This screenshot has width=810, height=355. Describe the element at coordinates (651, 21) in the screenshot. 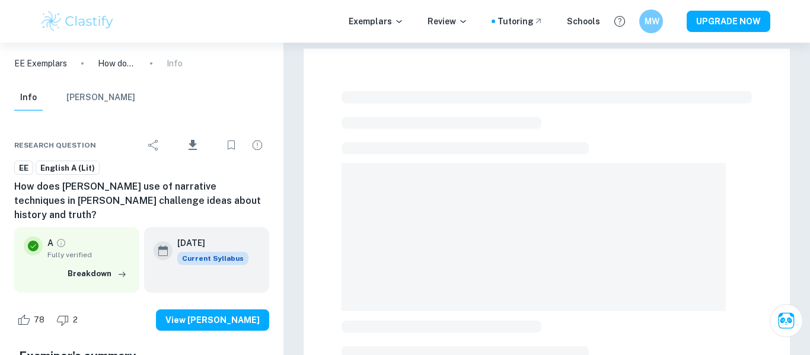

I see `h6: MW` at that location.